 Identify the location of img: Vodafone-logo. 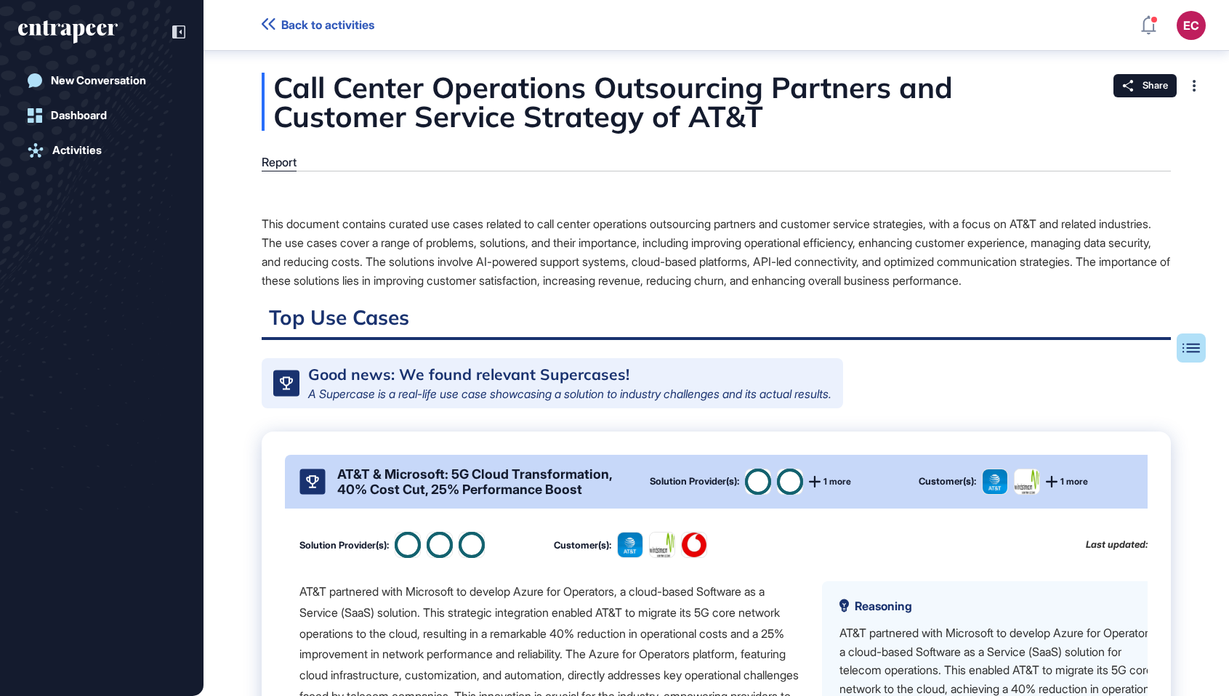
(694, 545).